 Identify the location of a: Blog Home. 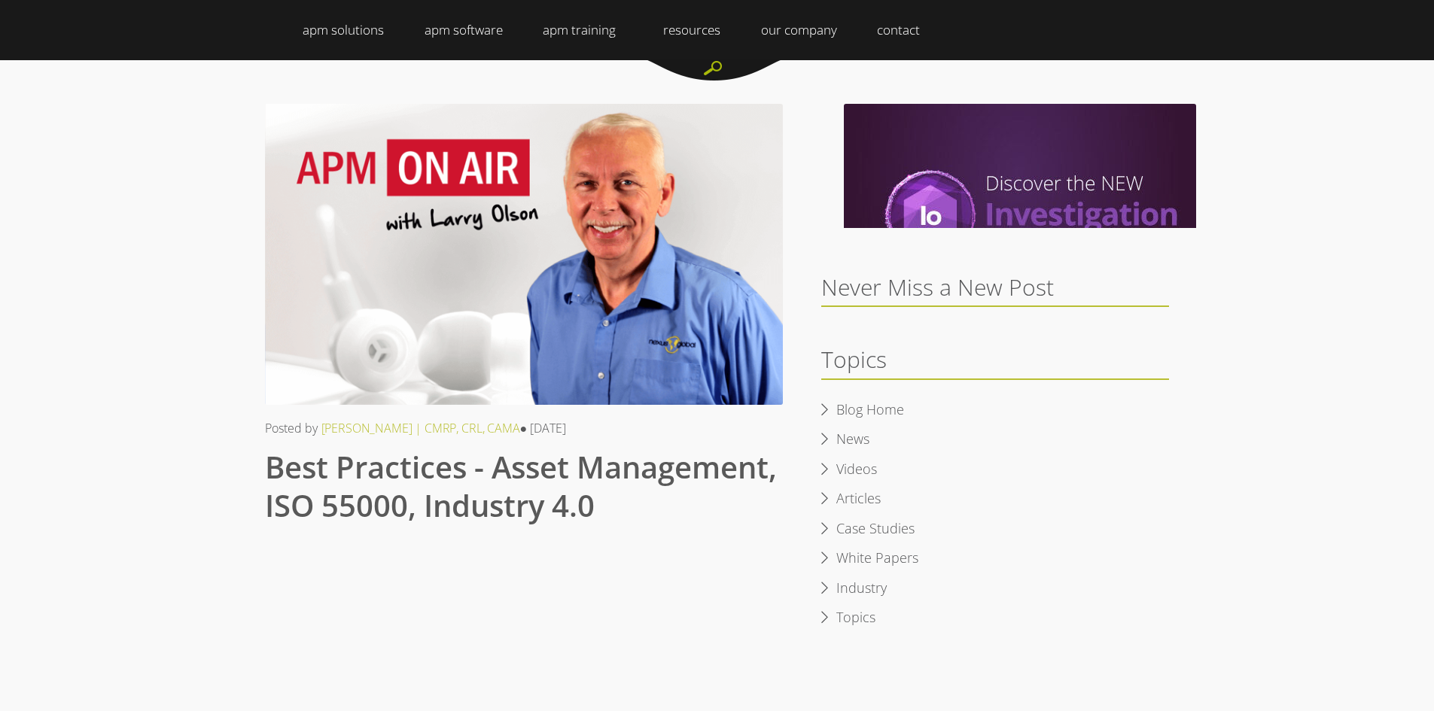
(870, 410).